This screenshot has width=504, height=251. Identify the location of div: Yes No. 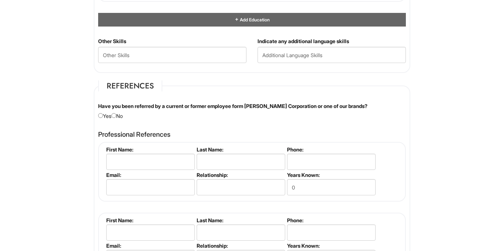
(252, 111).